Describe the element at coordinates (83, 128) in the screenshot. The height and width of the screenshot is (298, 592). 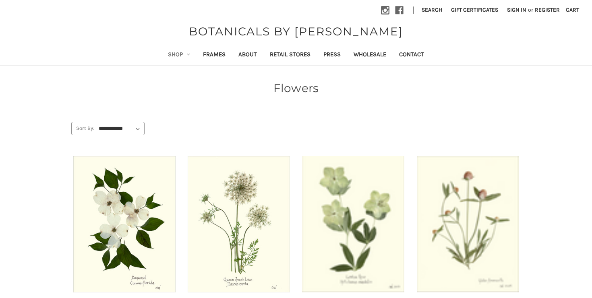
I see `label: Sort By:` at that location.